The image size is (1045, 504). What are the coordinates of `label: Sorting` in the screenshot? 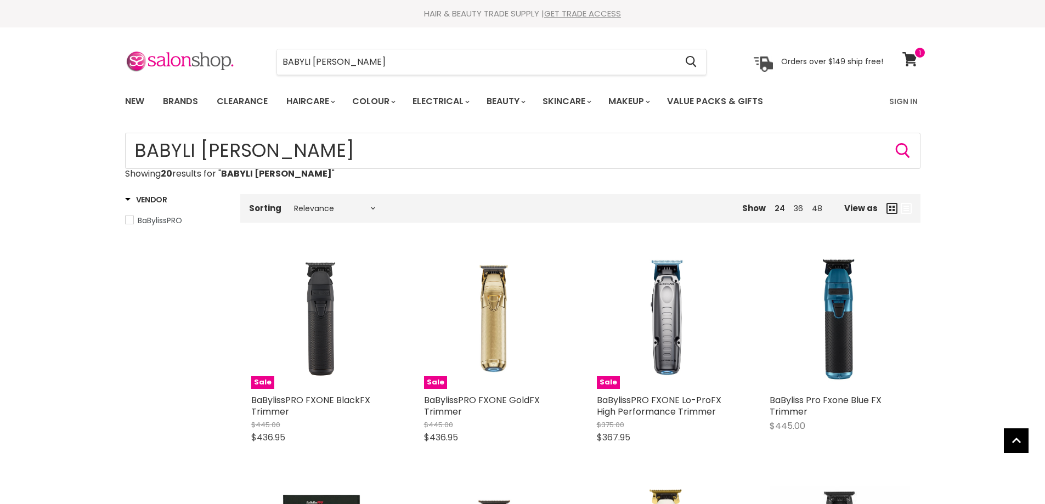 It's located at (265, 208).